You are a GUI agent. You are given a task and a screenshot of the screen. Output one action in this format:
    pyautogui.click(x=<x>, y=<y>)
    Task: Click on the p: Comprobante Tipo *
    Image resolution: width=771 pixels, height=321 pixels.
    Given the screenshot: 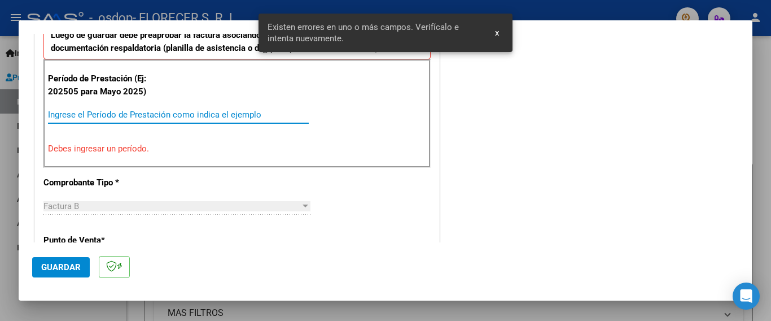 What is the action you would take?
    pyautogui.click(x=102, y=182)
    